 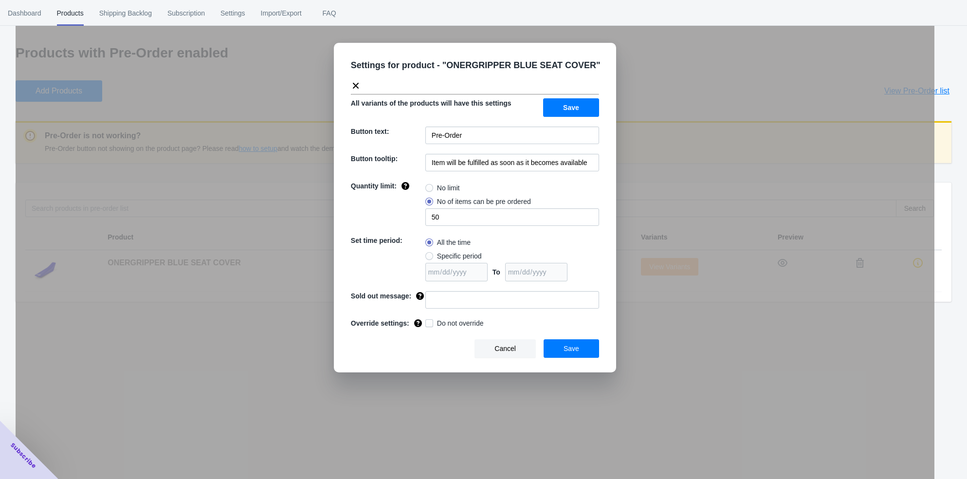 What do you see at coordinates (374, 186) in the screenshot?
I see `span: Quantity limit:` at bounding box center [374, 186].